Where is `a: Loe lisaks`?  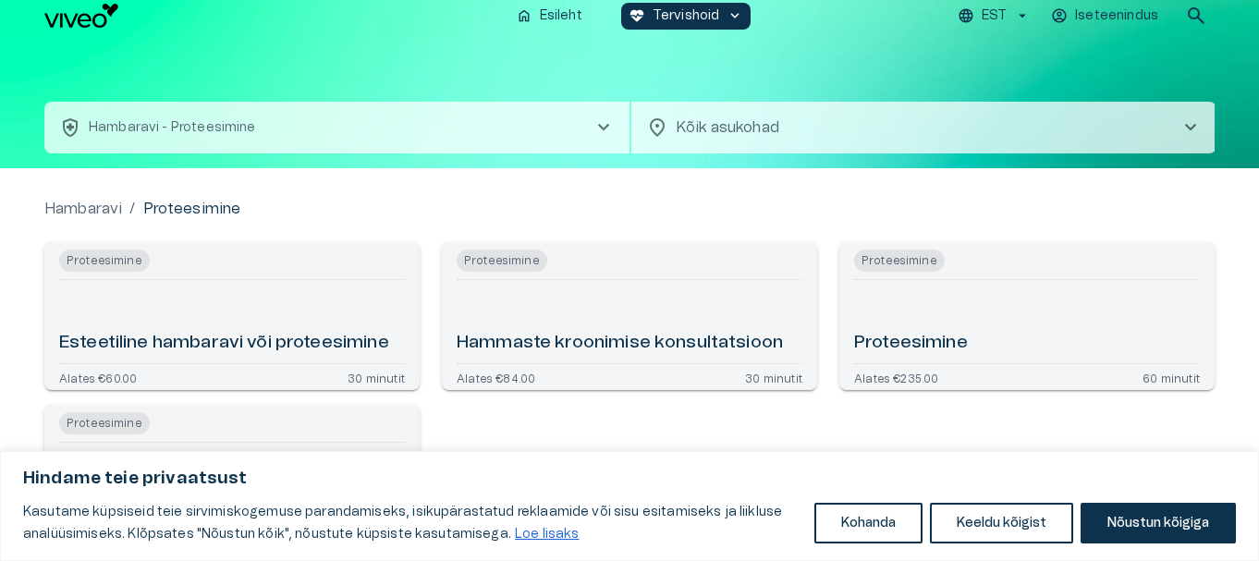
a: Loe lisaks is located at coordinates (547, 534).